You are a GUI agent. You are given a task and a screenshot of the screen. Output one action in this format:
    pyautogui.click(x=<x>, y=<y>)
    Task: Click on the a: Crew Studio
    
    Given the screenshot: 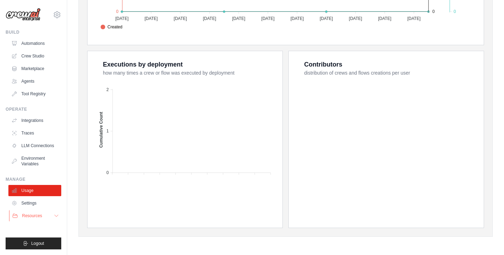 What is the action you would take?
    pyautogui.click(x=35, y=56)
    